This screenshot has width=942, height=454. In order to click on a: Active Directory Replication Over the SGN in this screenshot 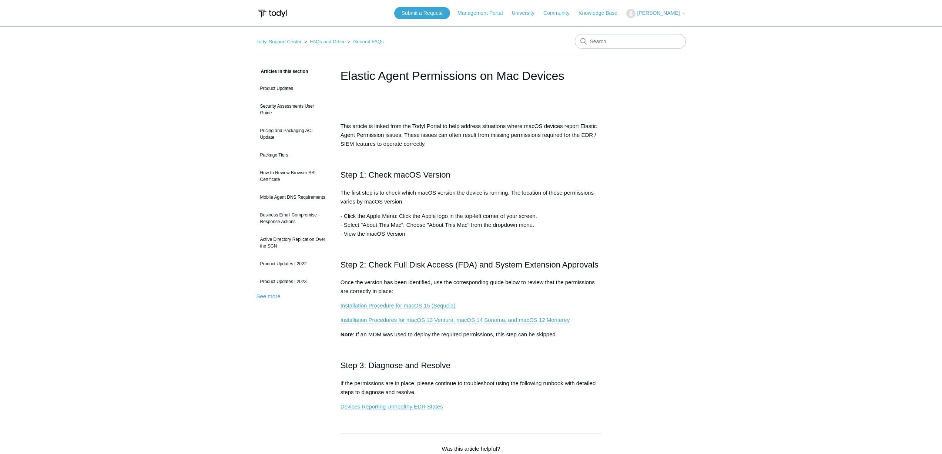, I will do `click(293, 243)`.